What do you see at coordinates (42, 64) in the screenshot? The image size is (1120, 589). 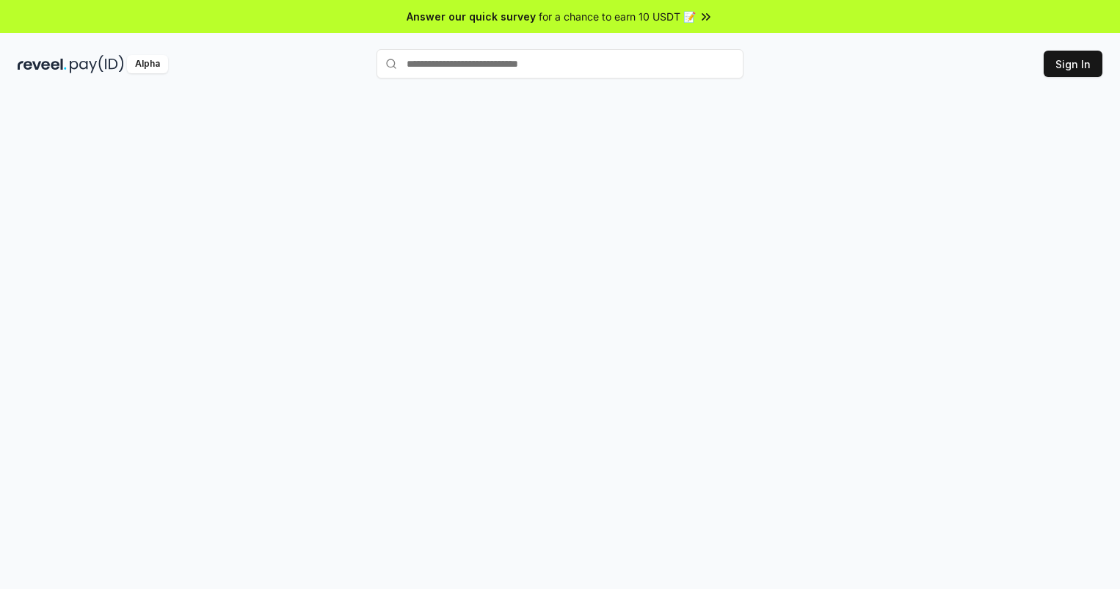 I see `img: reveel_dark` at bounding box center [42, 64].